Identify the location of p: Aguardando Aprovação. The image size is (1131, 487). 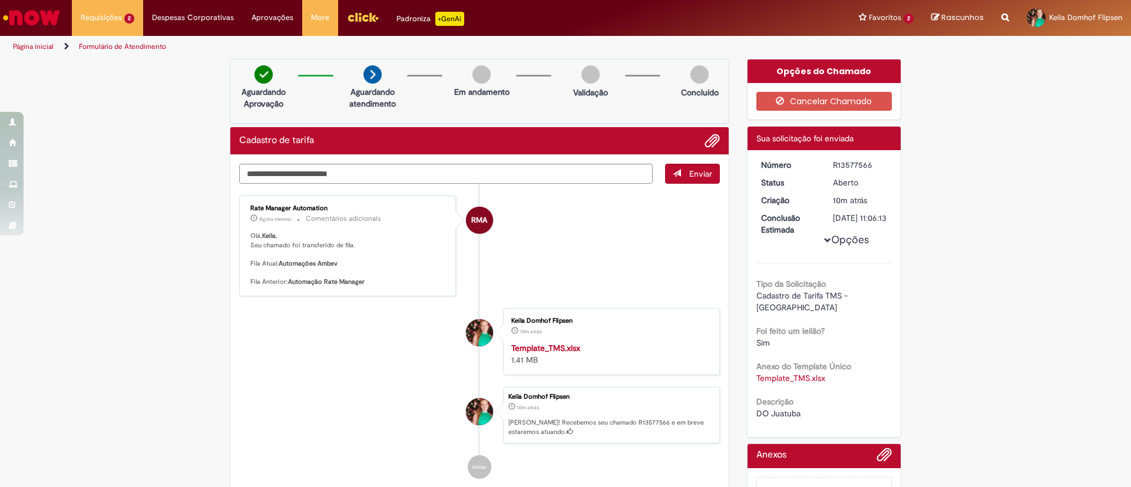
(263, 98).